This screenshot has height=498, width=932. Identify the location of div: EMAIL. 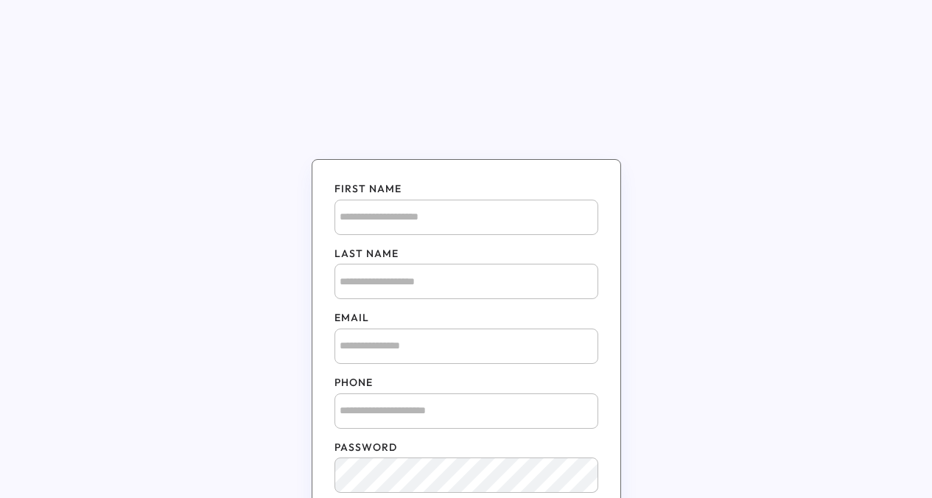
(466, 318).